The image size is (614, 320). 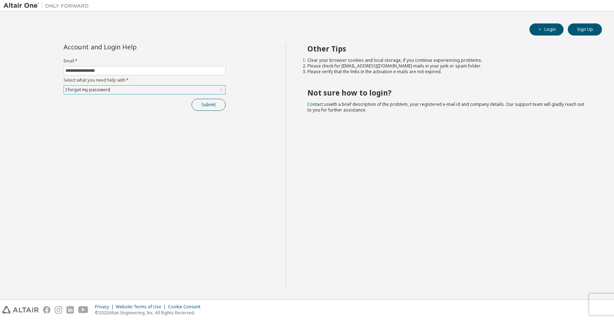 What do you see at coordinates (20, 310) in the screenshot?
I see `img: altair_logo.svg` at bounding box center [20, 310].